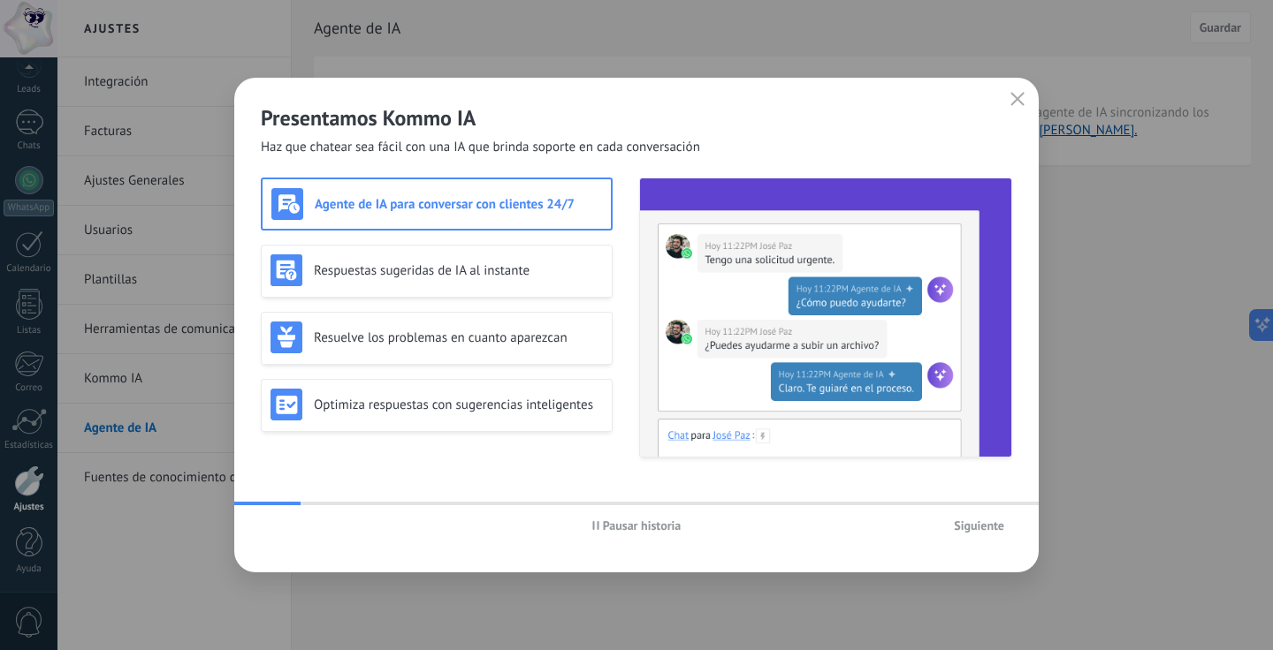 Image resolution: width=1273 pixels, height=650 pixels. What do you see at coordinates (978, 526) in the screenshot?
I see `button: Siguiente` at bounding box center [978, 526].